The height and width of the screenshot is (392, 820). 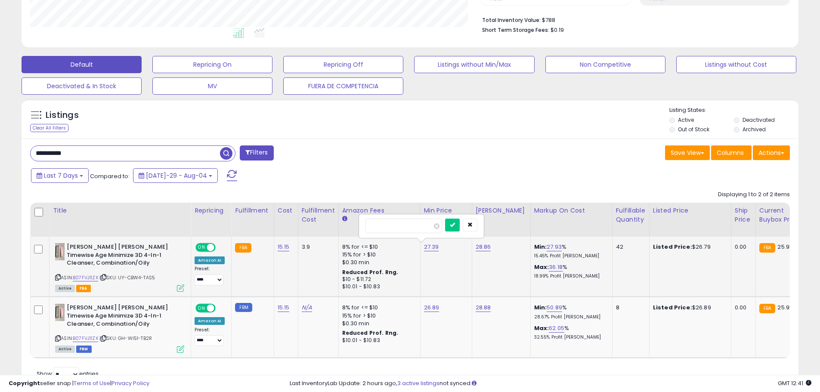 What do you see at coordinates (690, 210) in the screenshot?
I see `div: Listed Price` at bounding box center [690, 210].